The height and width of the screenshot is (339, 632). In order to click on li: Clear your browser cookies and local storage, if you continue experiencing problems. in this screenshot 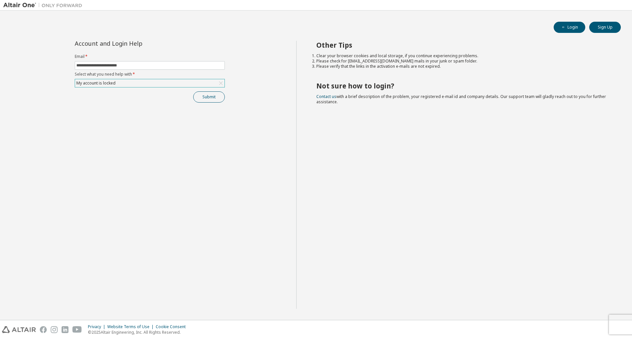, I will do `click(463, 56)`.